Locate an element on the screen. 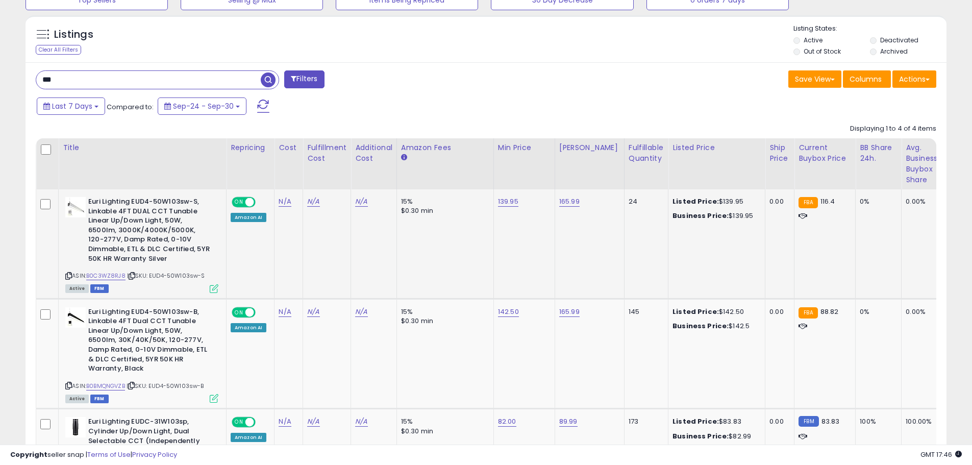 This screenshot has height=465, width=972. a: 142.50 is located at coordinates (508, 312).